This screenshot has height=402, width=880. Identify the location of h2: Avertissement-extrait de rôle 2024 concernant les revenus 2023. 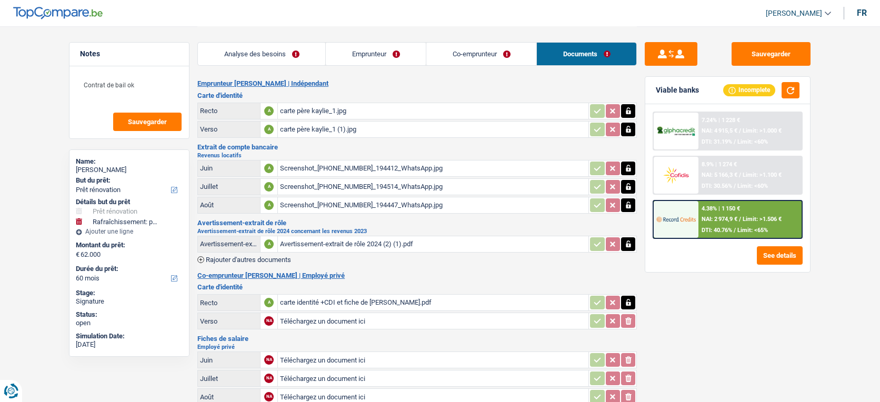
(417, 231).